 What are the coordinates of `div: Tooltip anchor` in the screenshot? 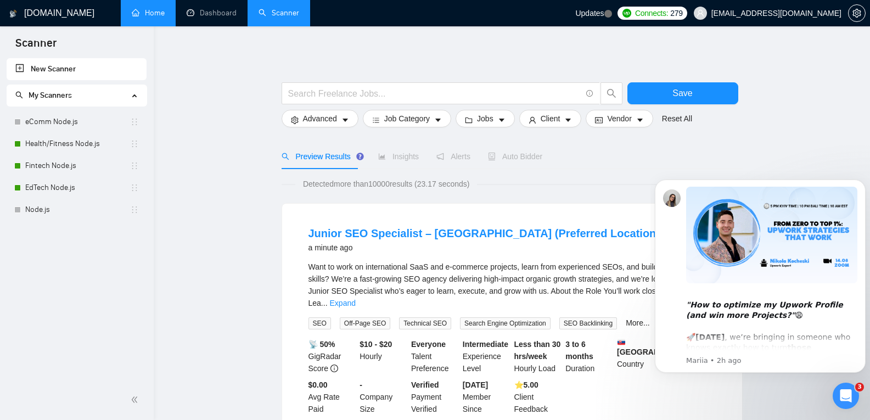 It's located at (360, 156).